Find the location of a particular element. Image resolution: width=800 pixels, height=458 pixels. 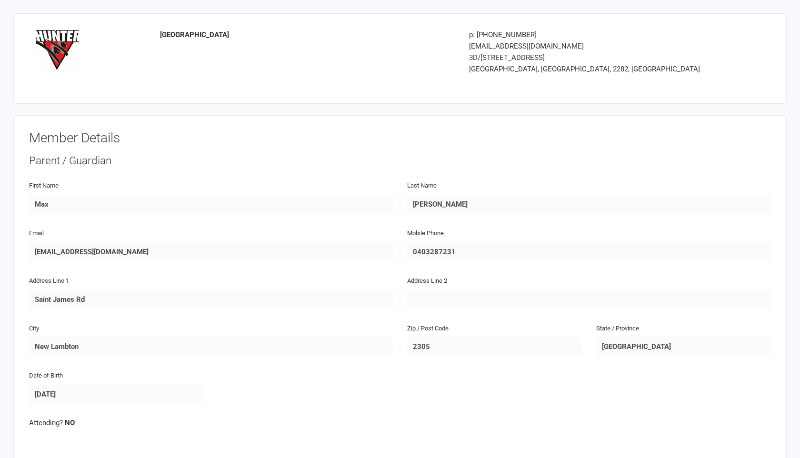

label: Mobile Phone is located at coordinates (425, 233).